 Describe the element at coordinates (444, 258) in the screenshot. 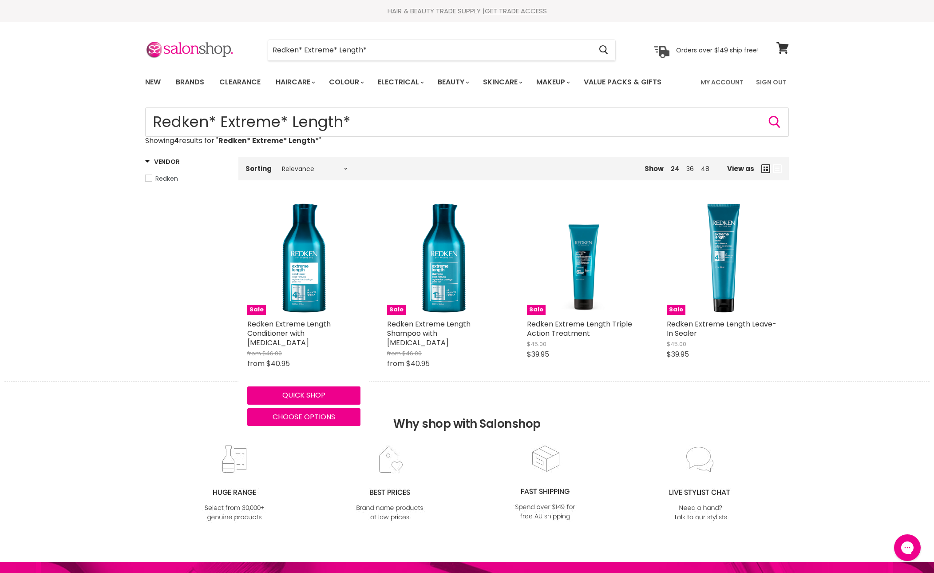

I see `img: Redken Extreme Length Shampoo with Biotin` at that location.